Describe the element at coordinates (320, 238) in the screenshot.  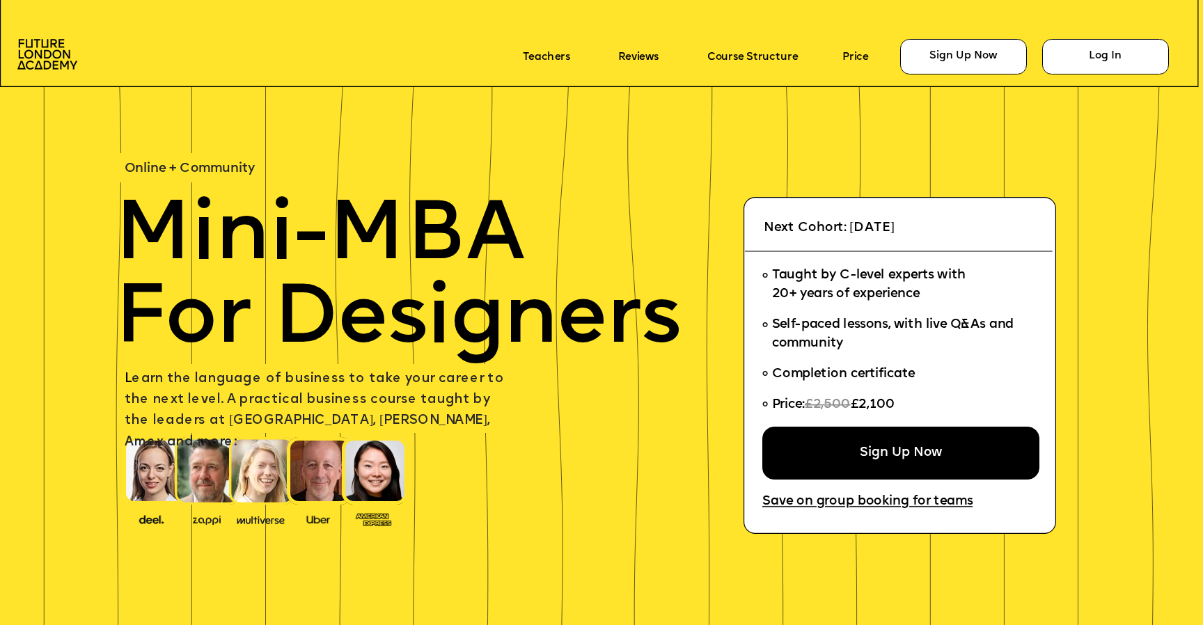
I see `span: Mini-MBA` at that location.